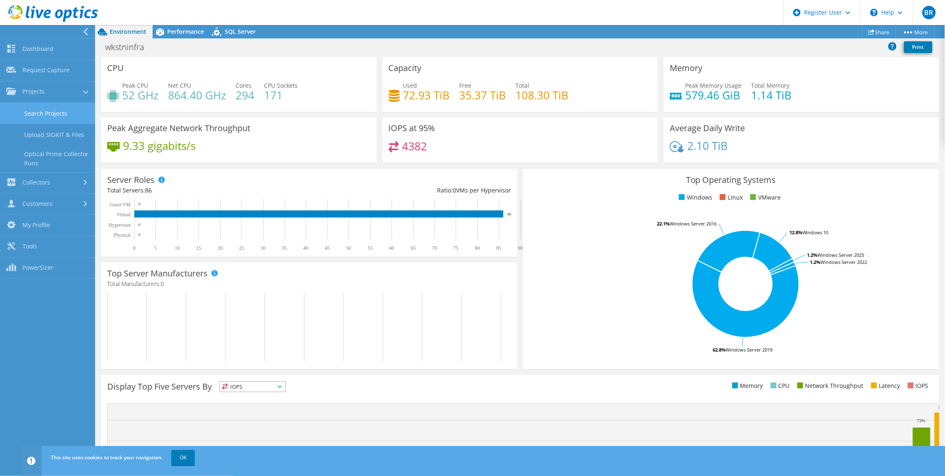 Image resolution: width=945 pixels, height=476 pixels. I want to click on text: 40, so click(306, 248).